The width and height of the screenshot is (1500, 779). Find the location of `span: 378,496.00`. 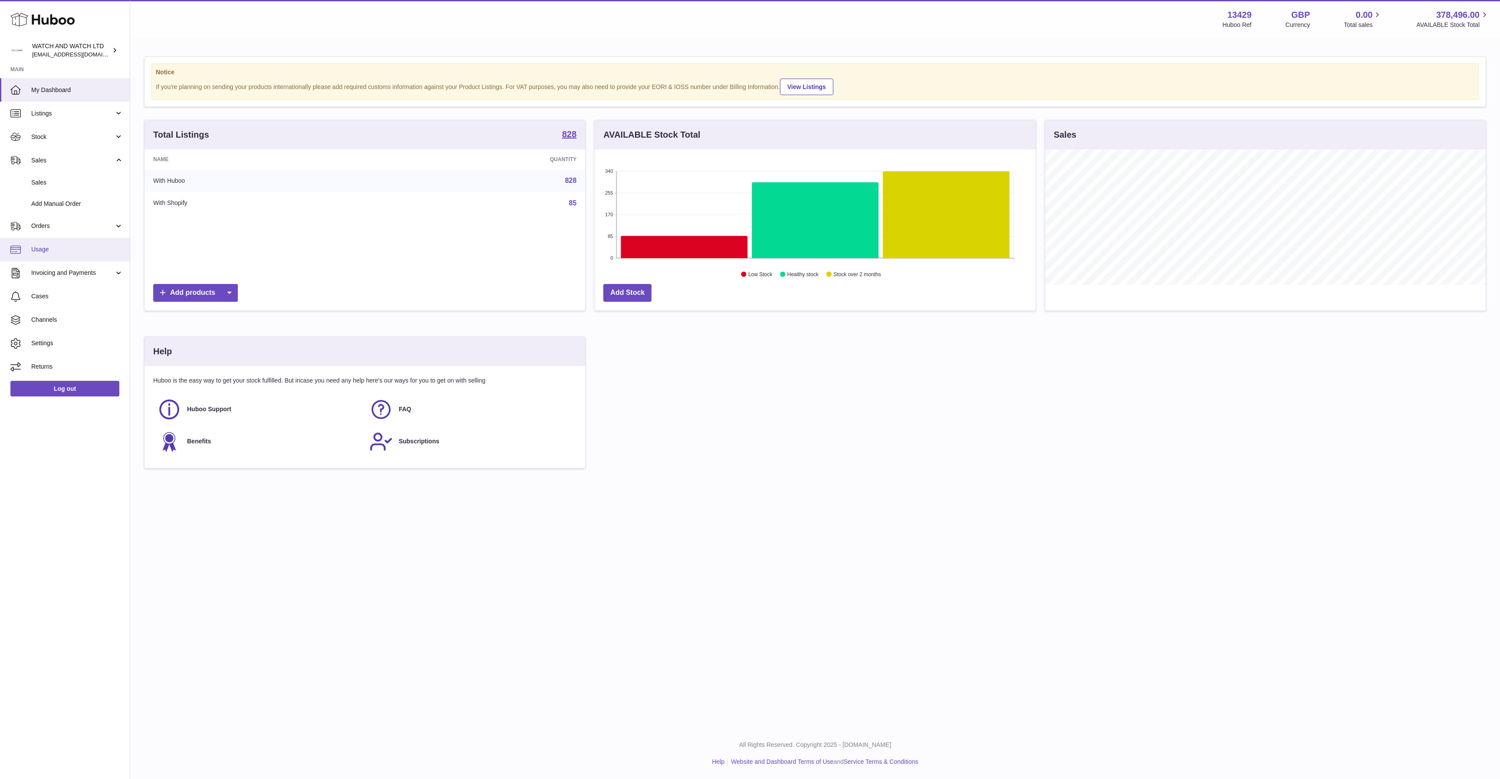

span: 378,496.00 is located at coordinates (1458, 15).